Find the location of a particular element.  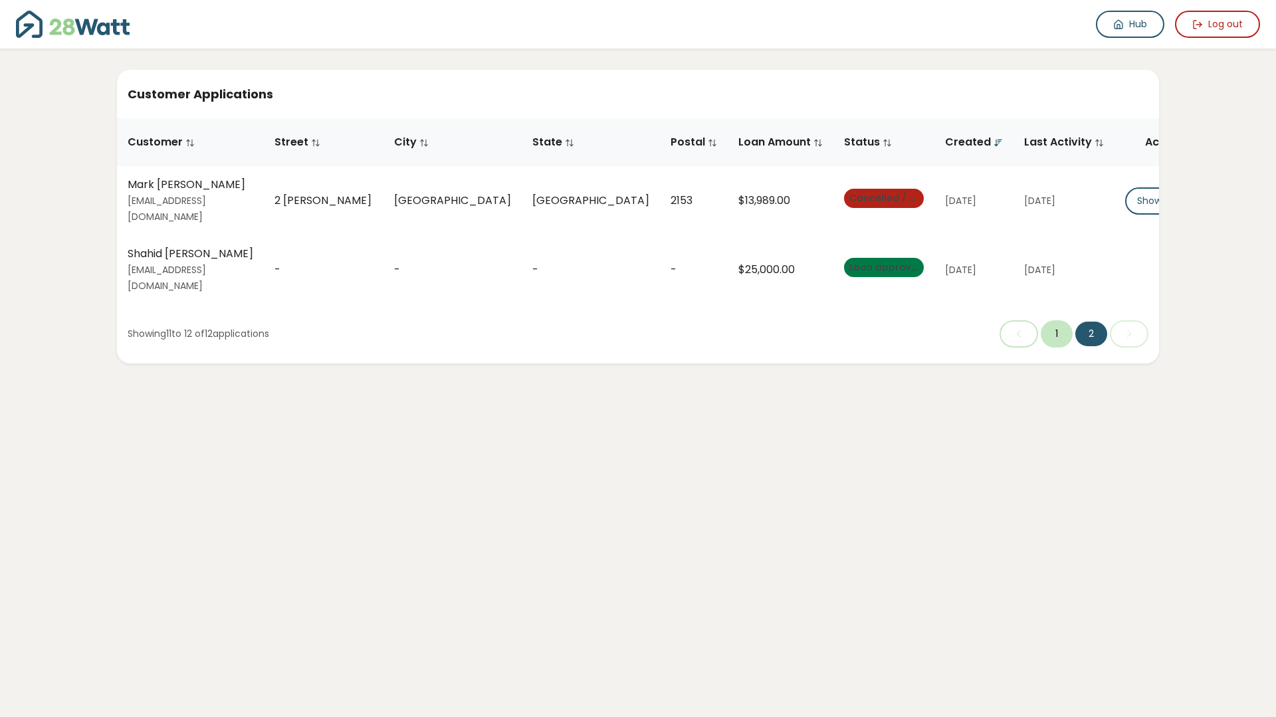

div: $13,989.00 is located at coordinates (780, 201).